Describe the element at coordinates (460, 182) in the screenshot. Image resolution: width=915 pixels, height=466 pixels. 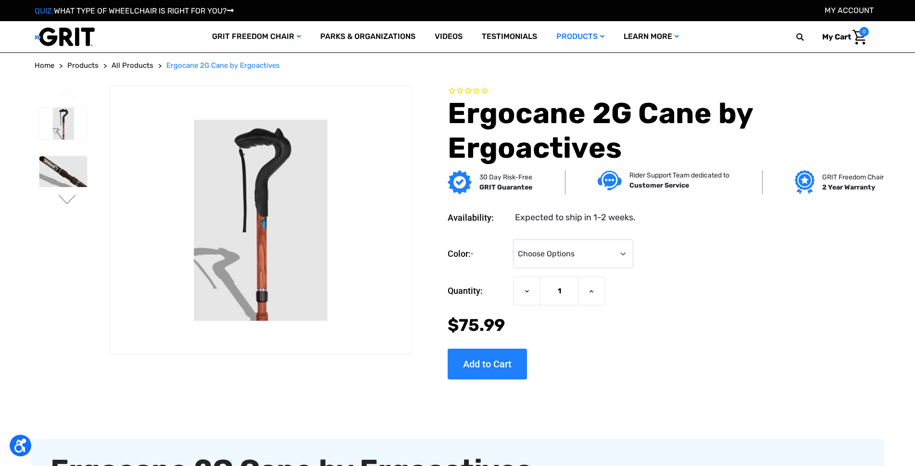
I see `img: GRIT Guarantee` at that location.